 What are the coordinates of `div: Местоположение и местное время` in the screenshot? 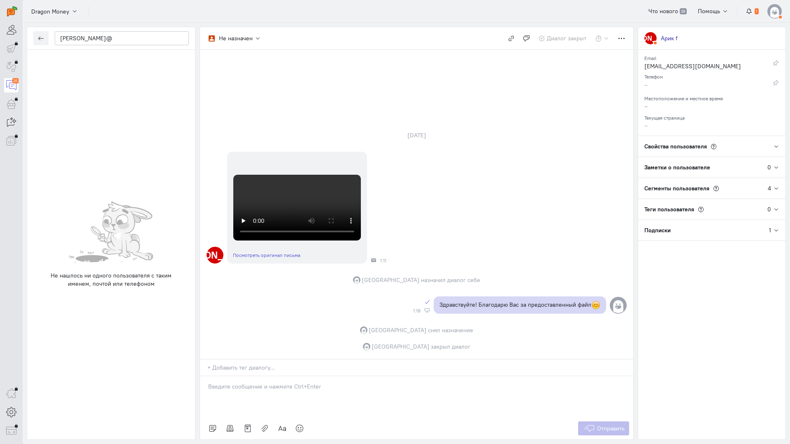 It's located at (712, 97).